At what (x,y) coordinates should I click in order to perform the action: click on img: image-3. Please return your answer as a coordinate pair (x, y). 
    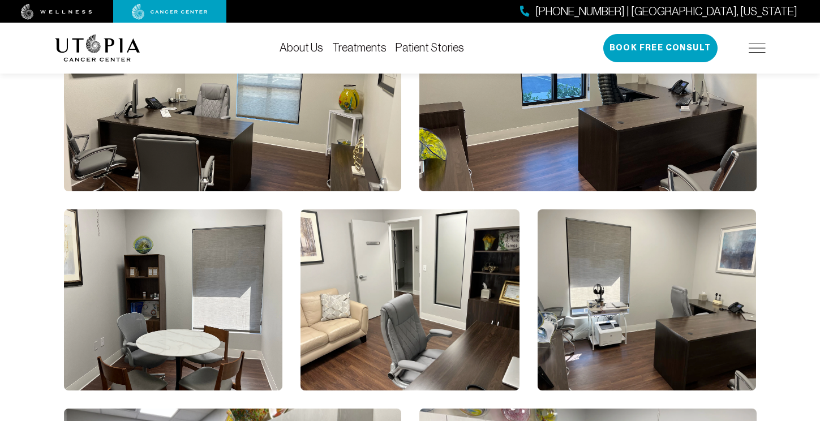
    Looking at the image, I should click on (410, 300).